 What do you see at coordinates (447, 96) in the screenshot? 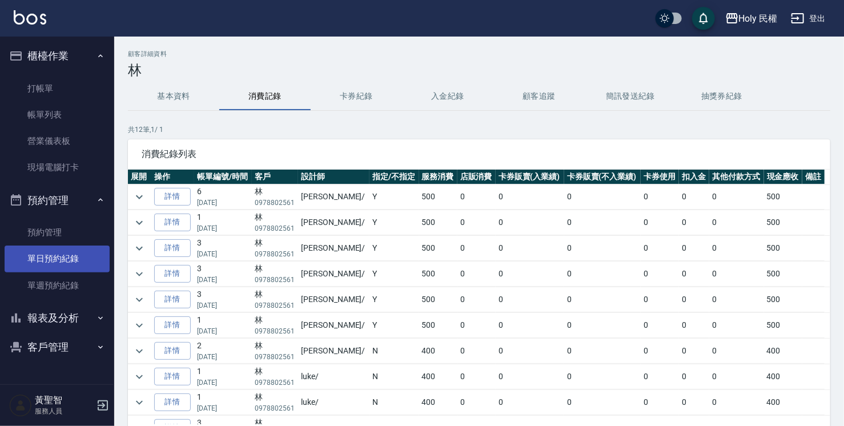
I see `button: 入金紀錄` at bounding box center [447, 96].